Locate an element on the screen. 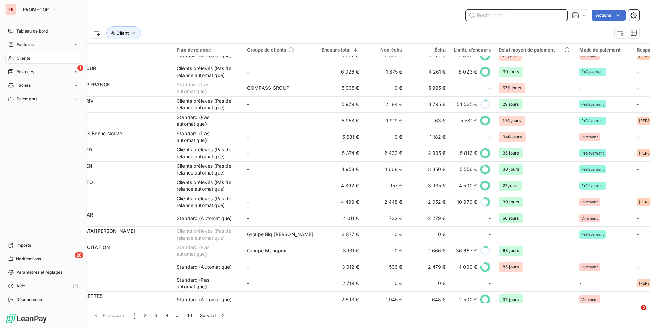 Image resolution: width=650 pixels, height=328 pixels. span: 27 jours is located at coordinates (511, 186).